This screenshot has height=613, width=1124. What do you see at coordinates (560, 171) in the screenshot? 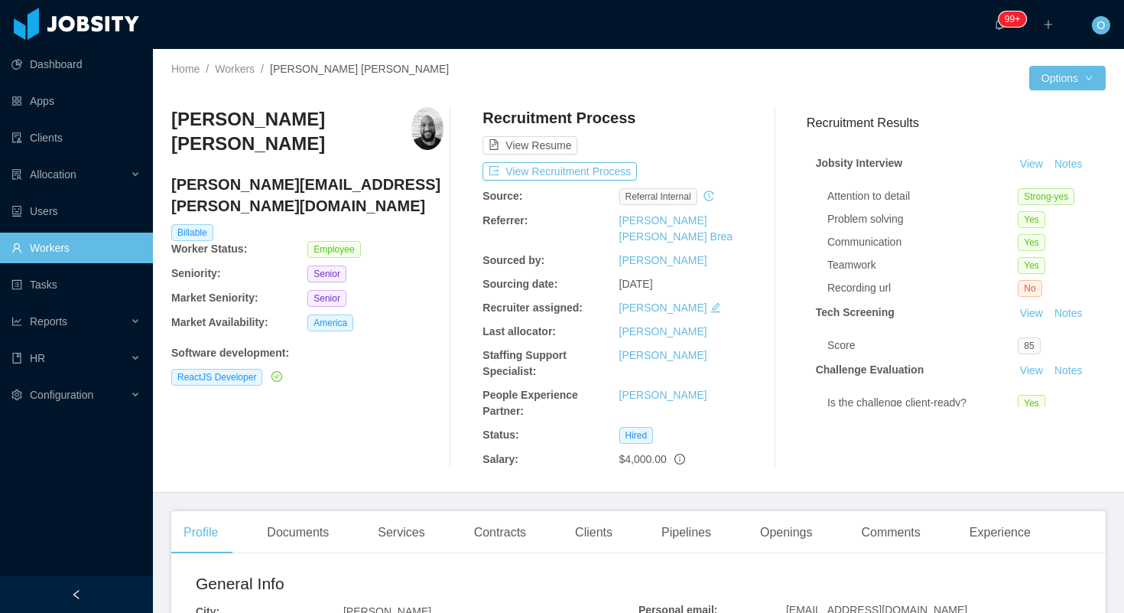
I see `button: icon: exportView Recruitment Process` at bounding box center [560, 171].